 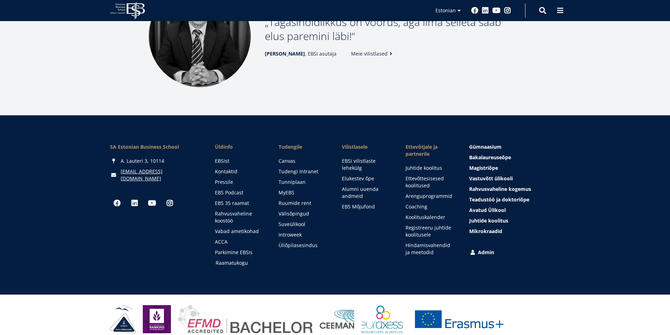 I want to click on a: EBSist, so click(x=239, y=161).